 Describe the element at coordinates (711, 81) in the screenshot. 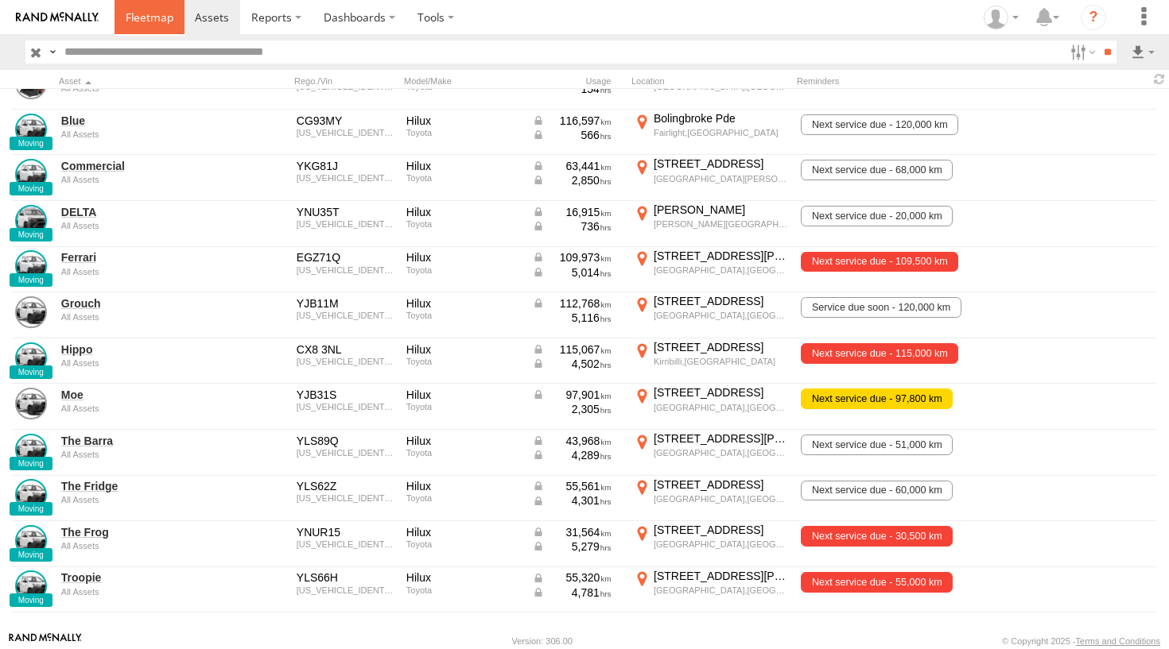

I see `div: Location` at that location.